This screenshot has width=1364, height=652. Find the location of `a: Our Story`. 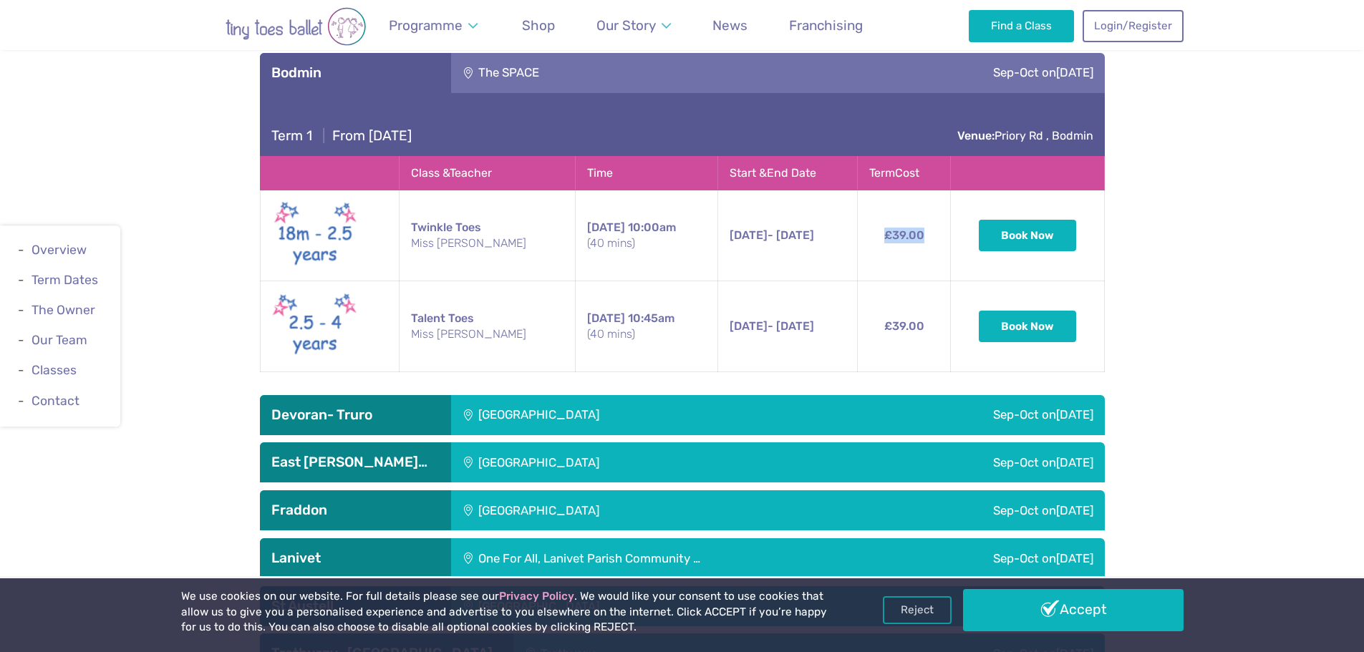

a: Our Story is located at coordinates (633, 25).